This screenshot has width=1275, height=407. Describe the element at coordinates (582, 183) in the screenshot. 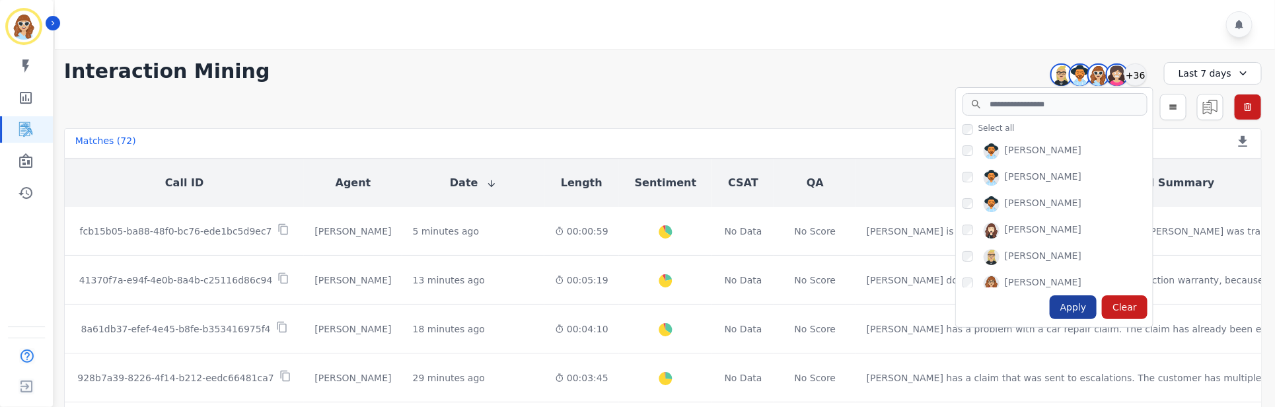

I see `button: Length` at that location.